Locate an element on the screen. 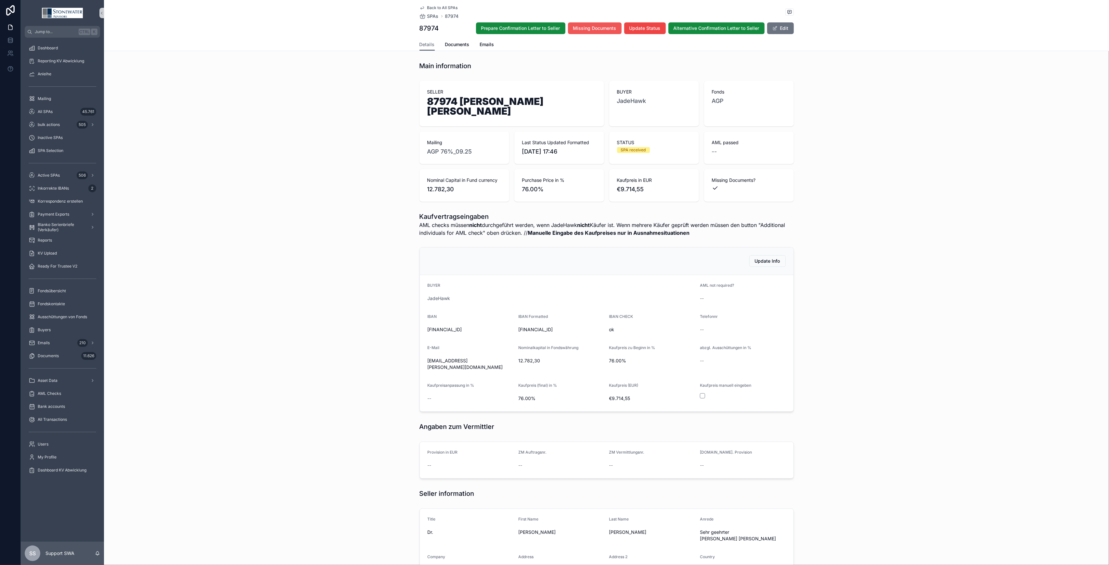 The width and height of the screenshot is (1109, 565). span: Dashboard KV Abwicklung is located at coordinates (62, 470).